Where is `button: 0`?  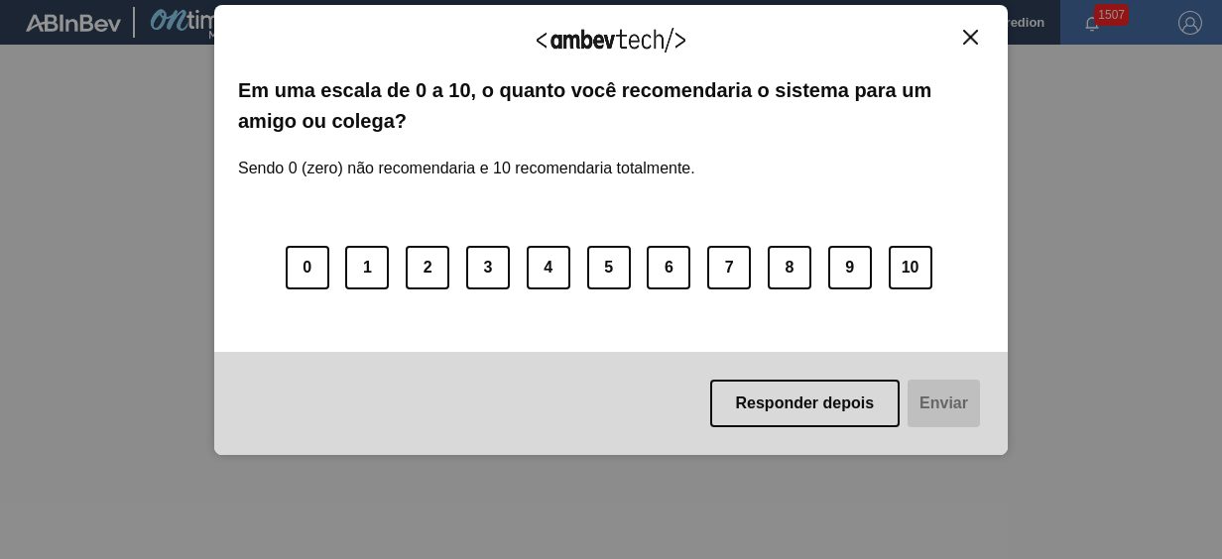 button: 0 is located at coordinates (307, 268).